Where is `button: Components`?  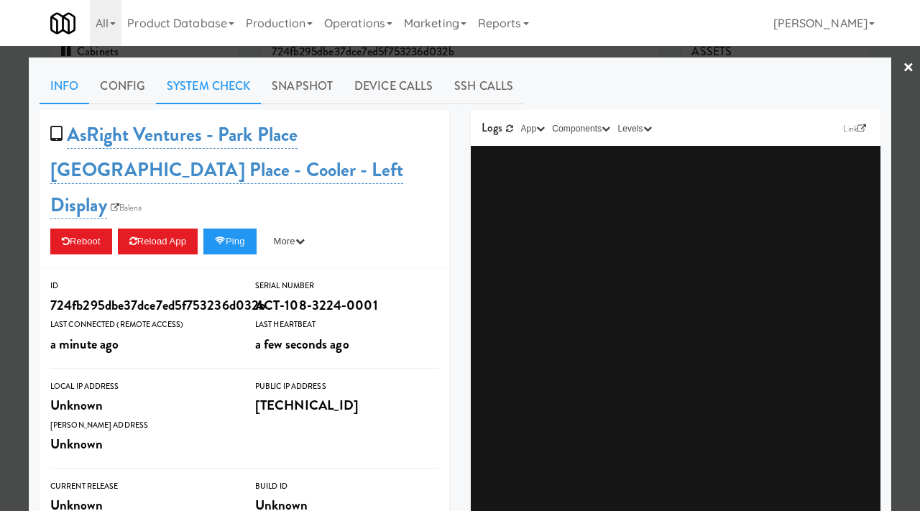
button: Components is located at coordinates (581, 129).